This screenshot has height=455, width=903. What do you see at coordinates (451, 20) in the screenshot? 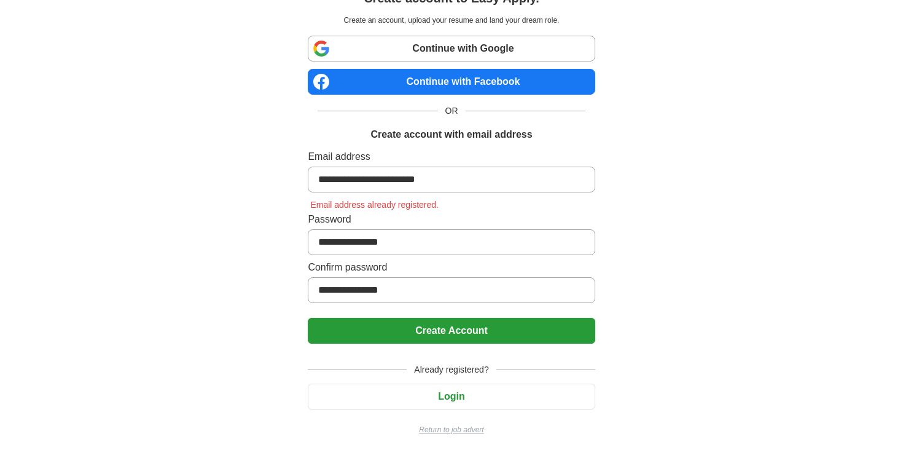
I see `p: Create an account, upload your resume and land your dream role.` at bounding box center [451, 20].